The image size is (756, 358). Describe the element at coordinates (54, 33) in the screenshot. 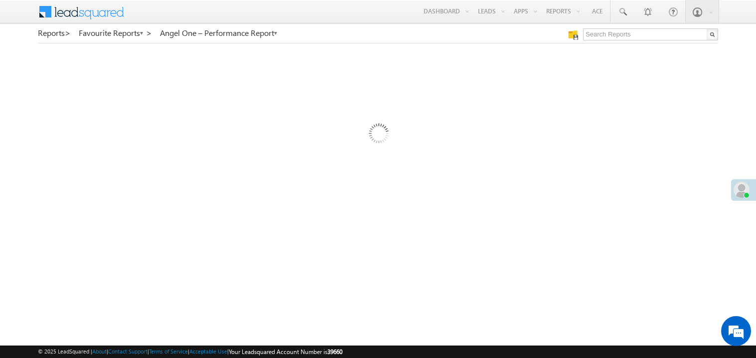

I see `a: Reports>` at that location.